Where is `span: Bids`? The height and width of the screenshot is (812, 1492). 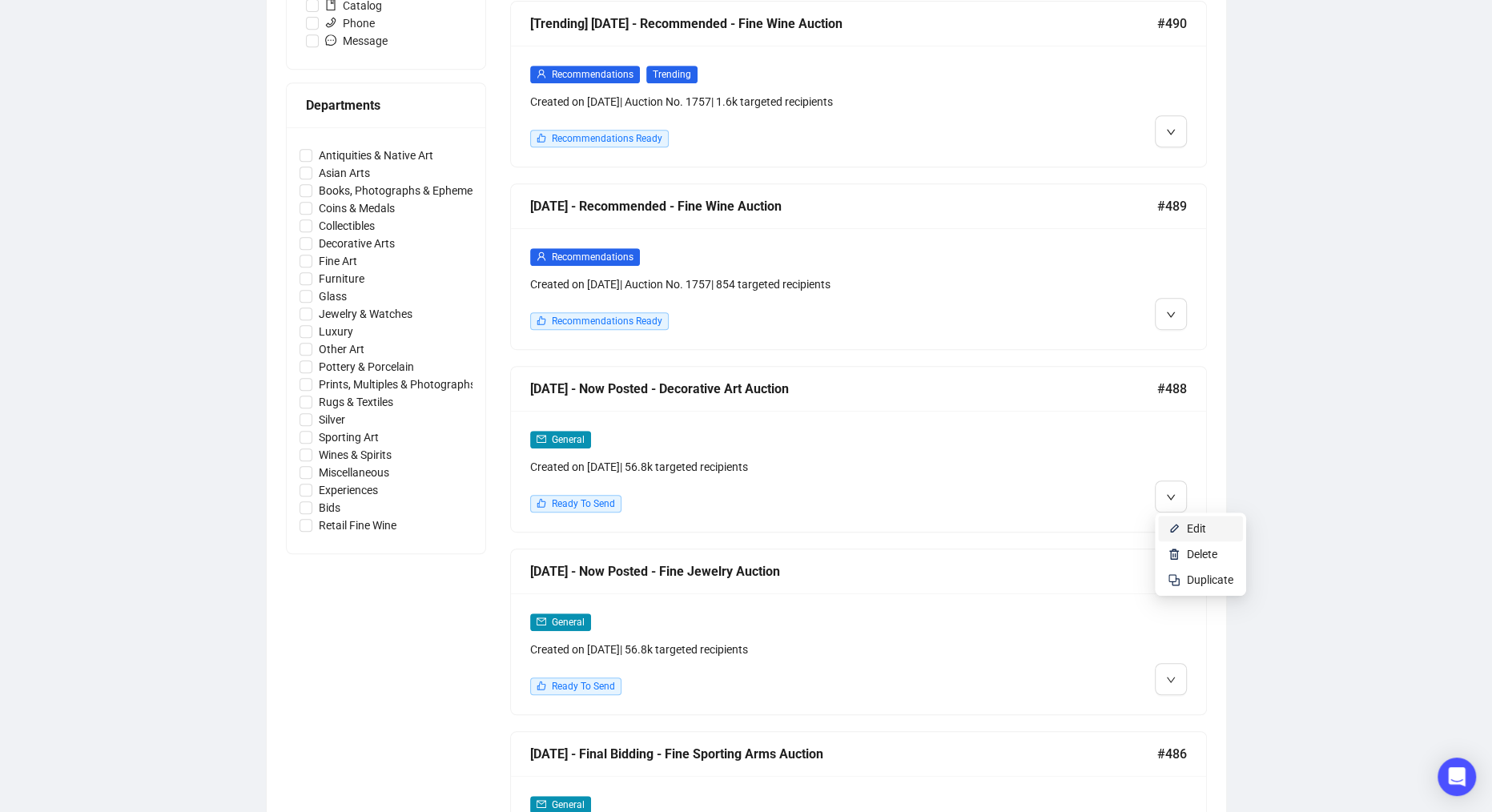
span: Bids is located at coordinates (329, 507).